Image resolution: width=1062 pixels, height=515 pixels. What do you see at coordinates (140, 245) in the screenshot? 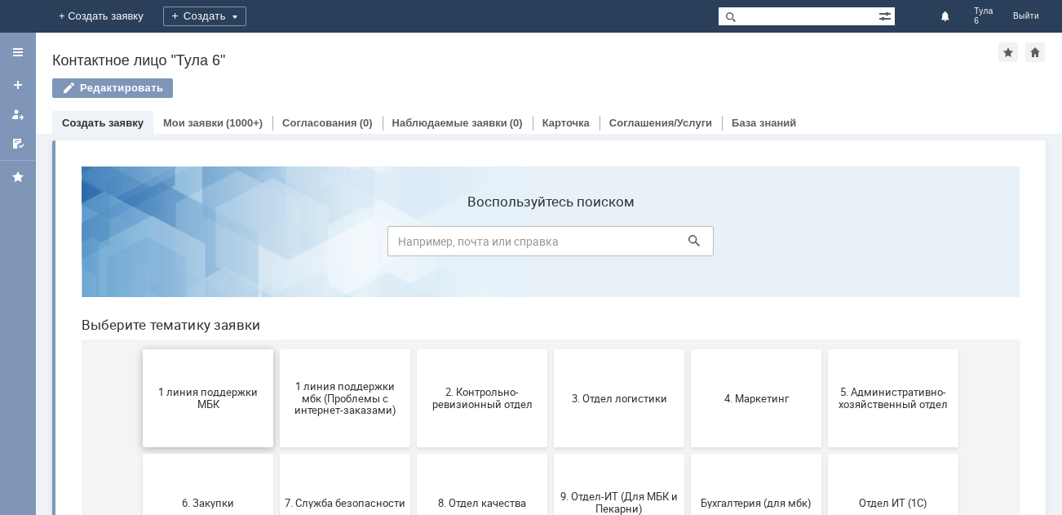
I see `span: 1 линия поддержки МБК` at bounding box center [140, 245].